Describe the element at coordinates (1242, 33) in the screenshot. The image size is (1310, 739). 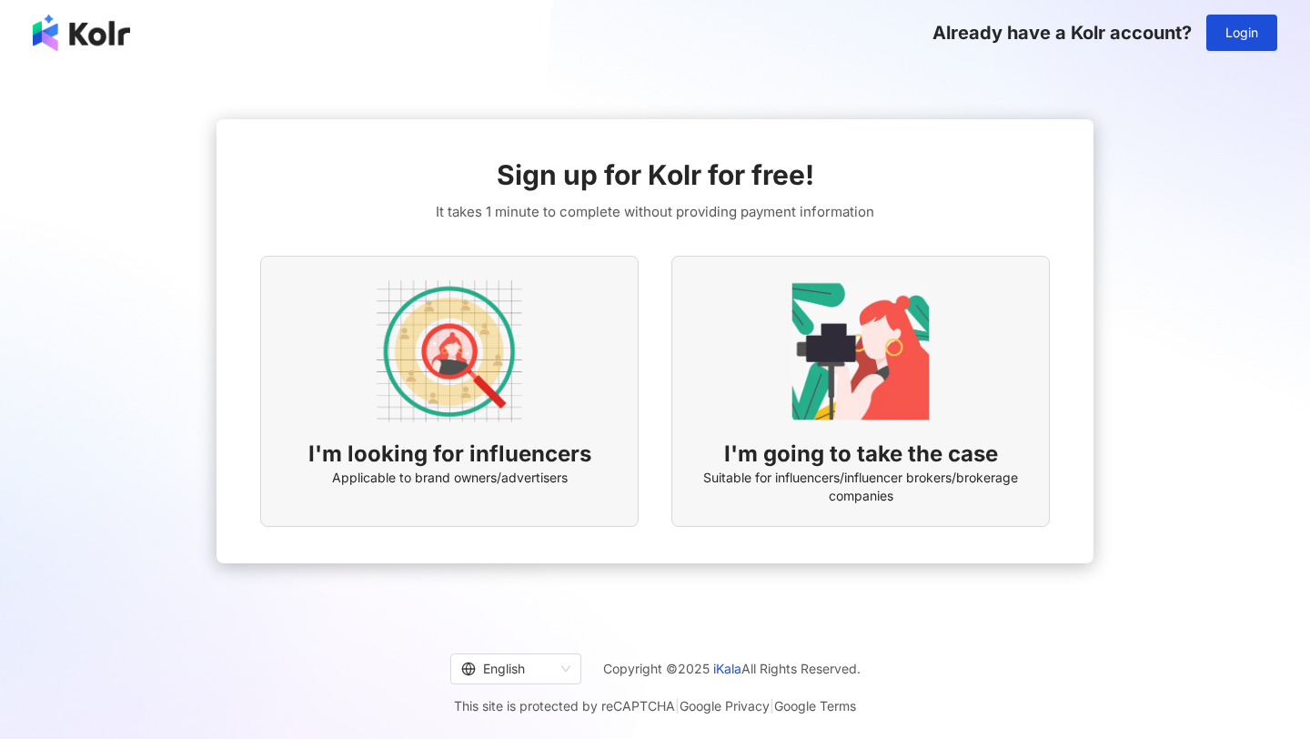
I see `button: Login` at that location.